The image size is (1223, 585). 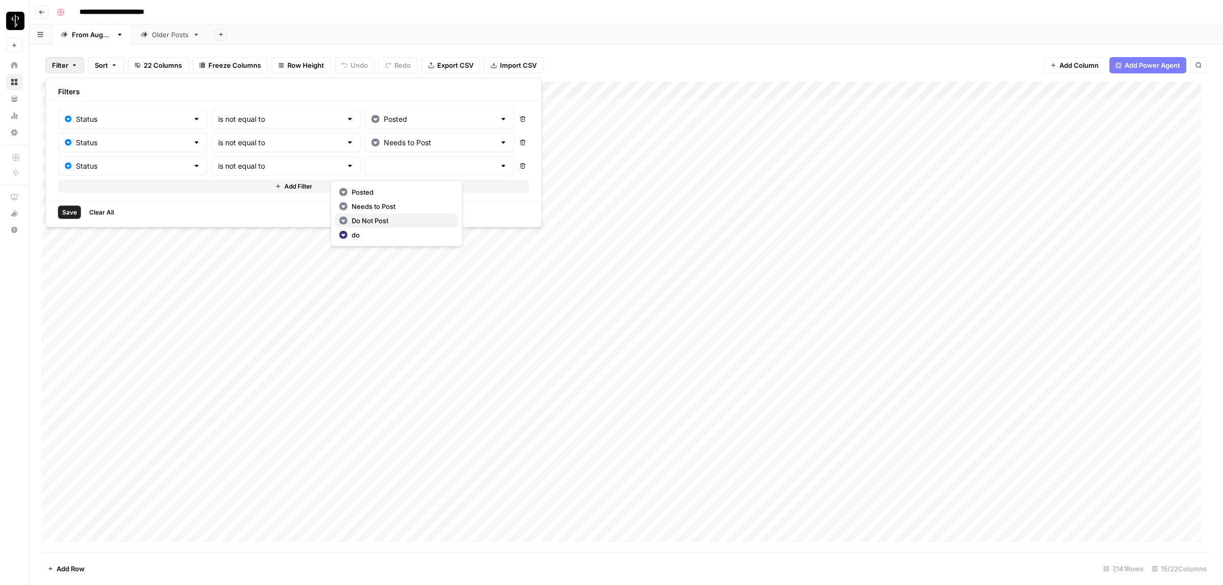 What do you see at coordinates (403, 65) in the screenshot?
I see `span: Redo` at bounding box center [403, 65].